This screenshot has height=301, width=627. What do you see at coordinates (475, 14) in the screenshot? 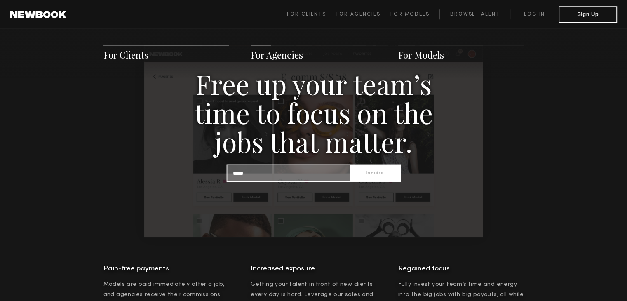
I see `a: Browse Talent` at bounding box center [475, 14].